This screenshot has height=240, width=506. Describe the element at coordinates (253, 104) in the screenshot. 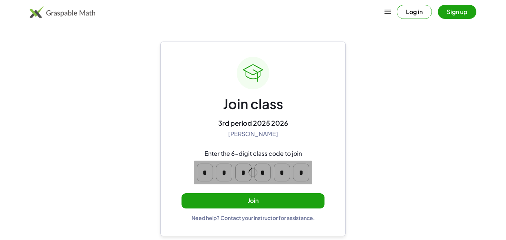

I see `div: Join class` at that location.